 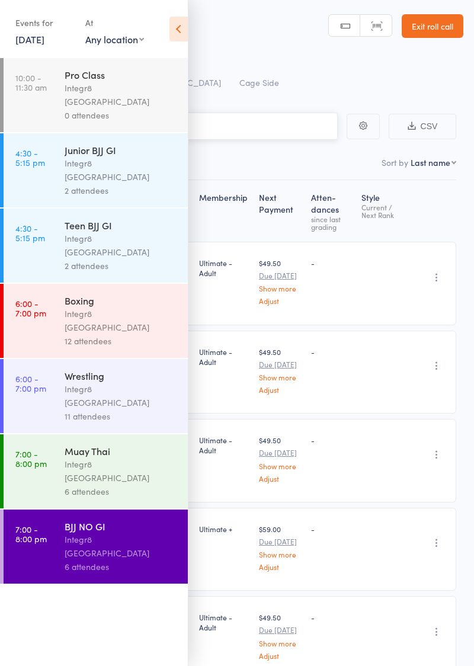 What do you see at coordinates (121, 300) in the screenshot?
I see `div: Boxing` at bounding box center [121, 300].